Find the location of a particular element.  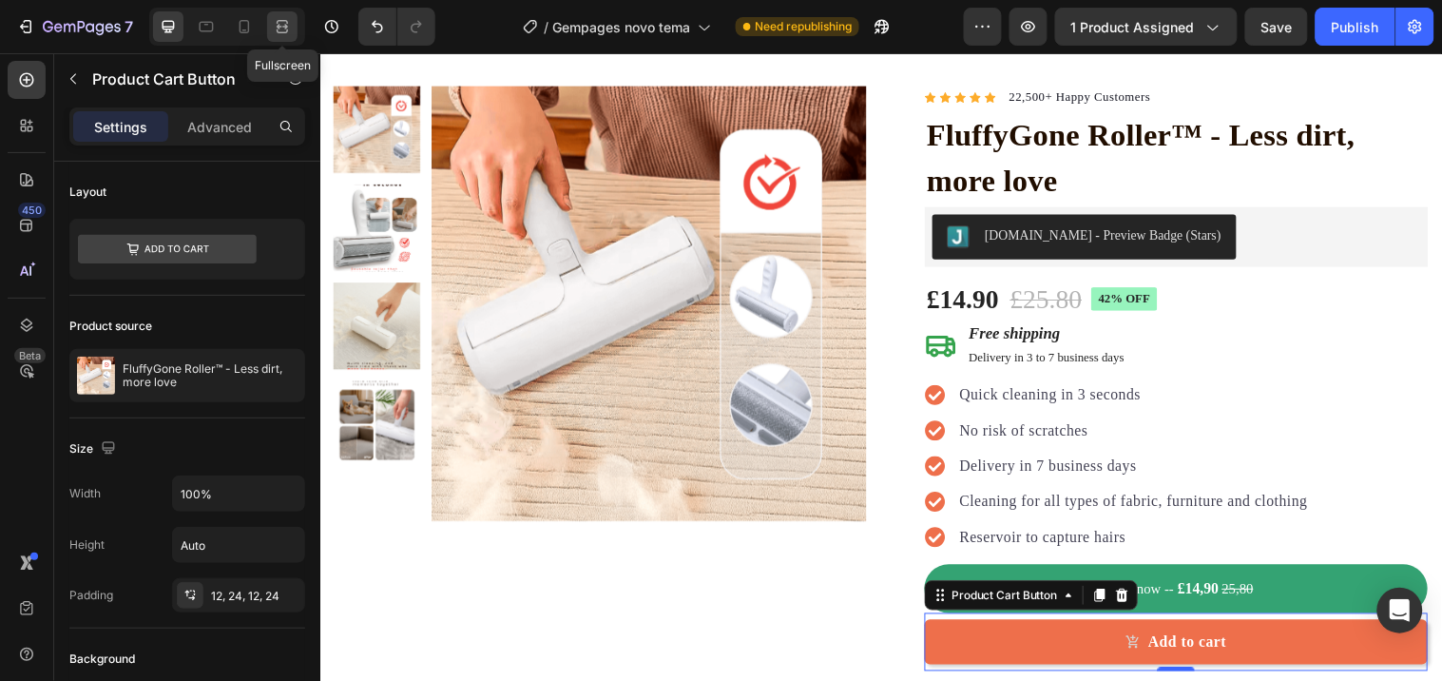

div: Height is located at coordinates (87, 545).